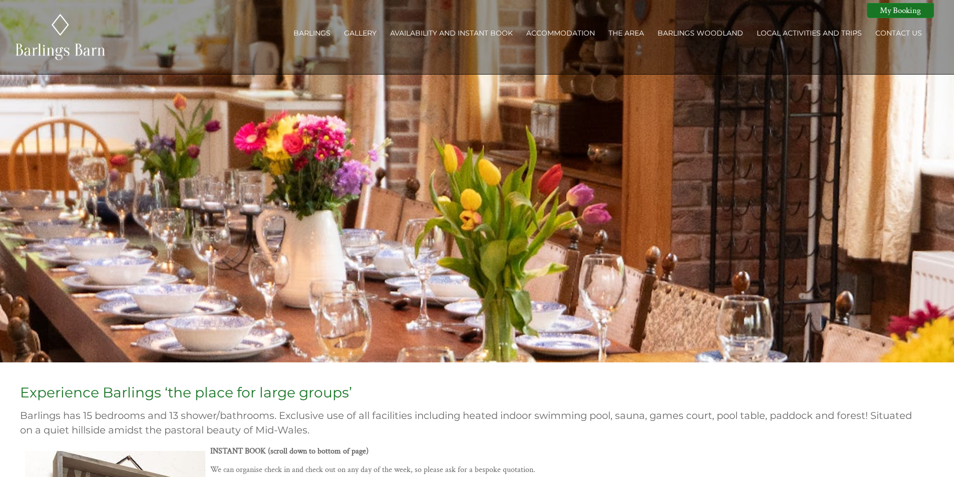  I want to click on a: My Booking, so click(901, 11).